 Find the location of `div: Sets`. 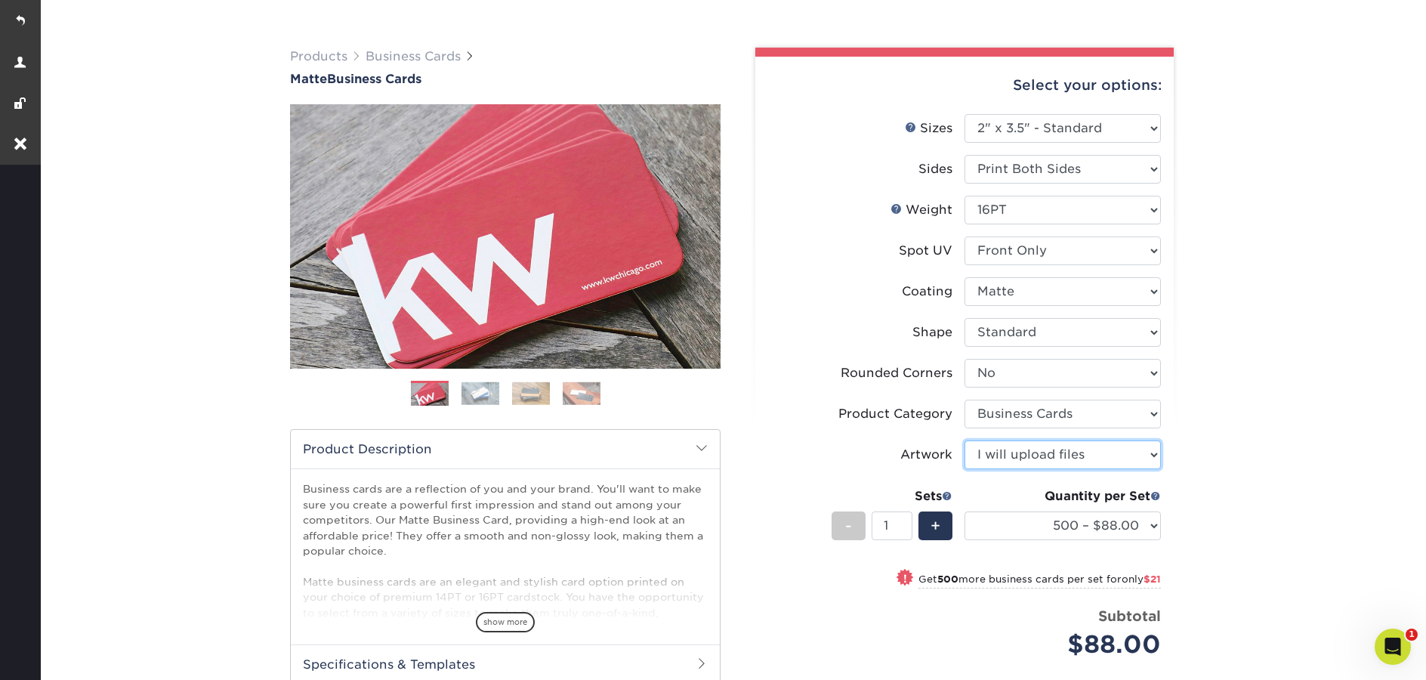

div: Sets is located at coordinates (892, 496).